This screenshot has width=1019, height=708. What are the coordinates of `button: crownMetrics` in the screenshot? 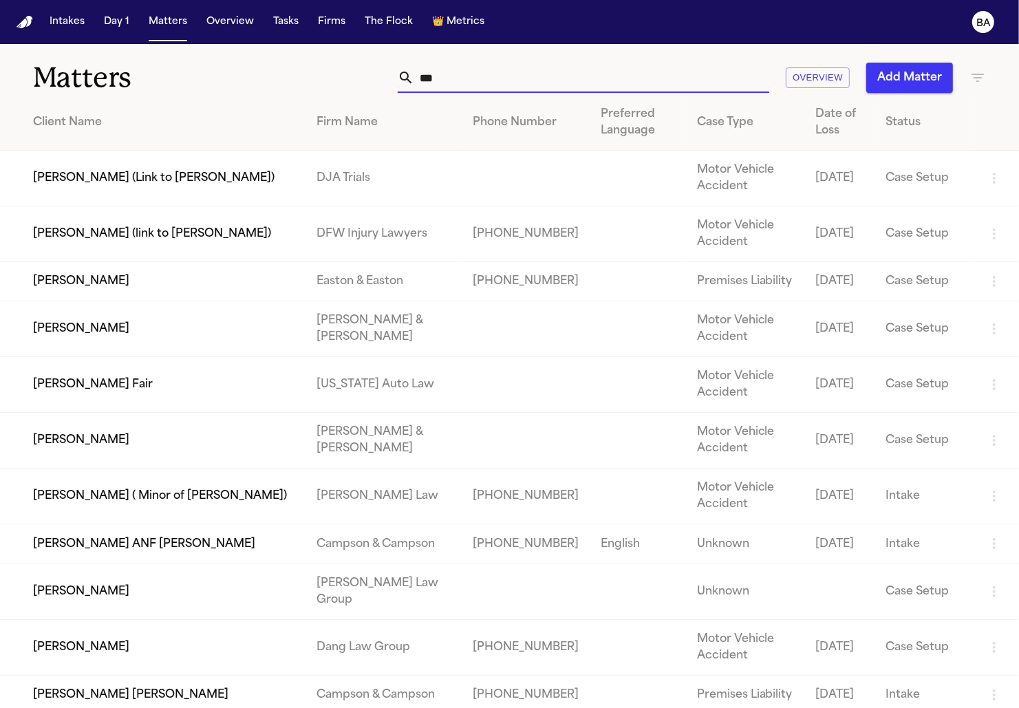 It's located at (458, 22).